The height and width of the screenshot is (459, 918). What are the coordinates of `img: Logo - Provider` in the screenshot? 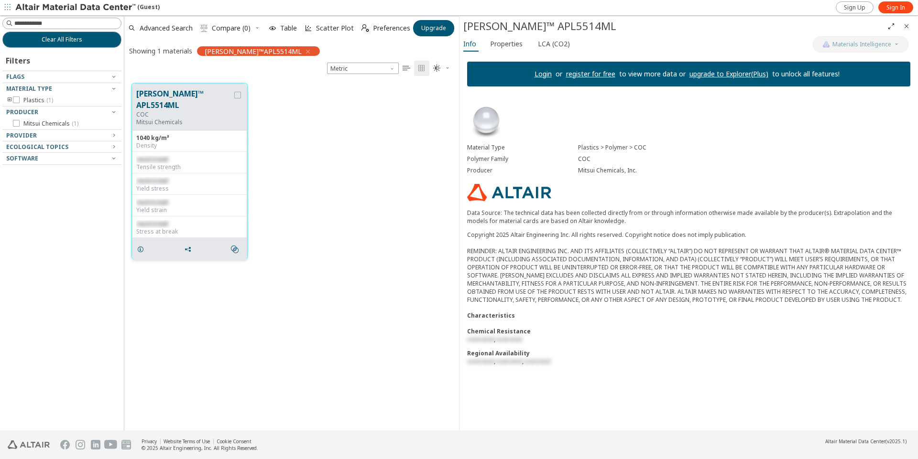 It's located at (509, 193).